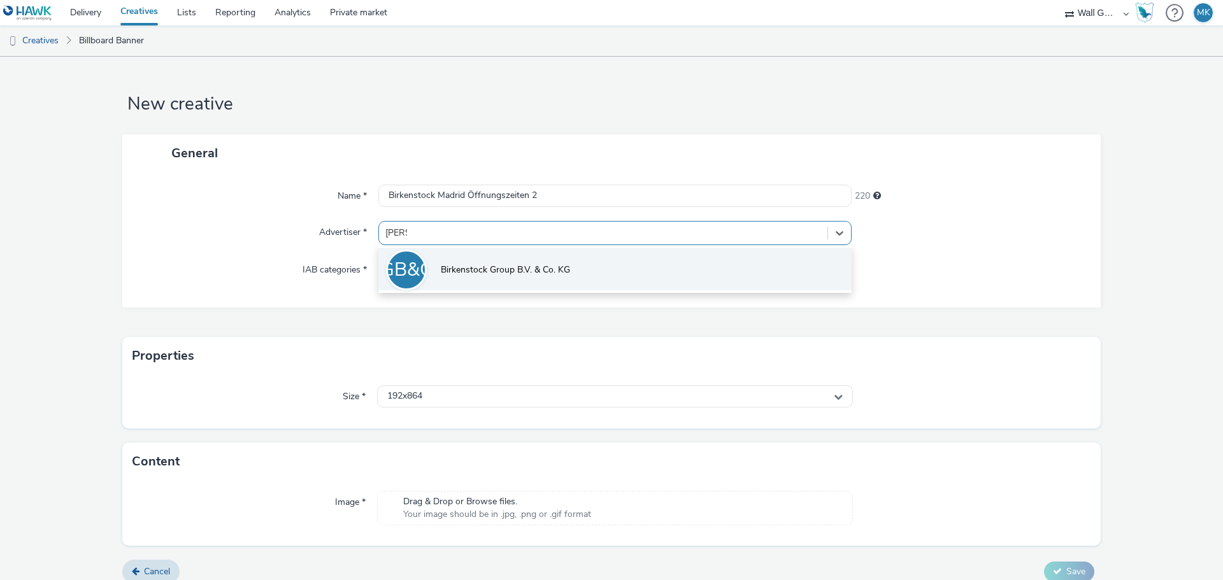 The height and width of the screenshot is (580, 1223). What do you see at coordinates (157, 571) in the screenshot?
I see `span: Cancel` at bounding box center [157, 571].